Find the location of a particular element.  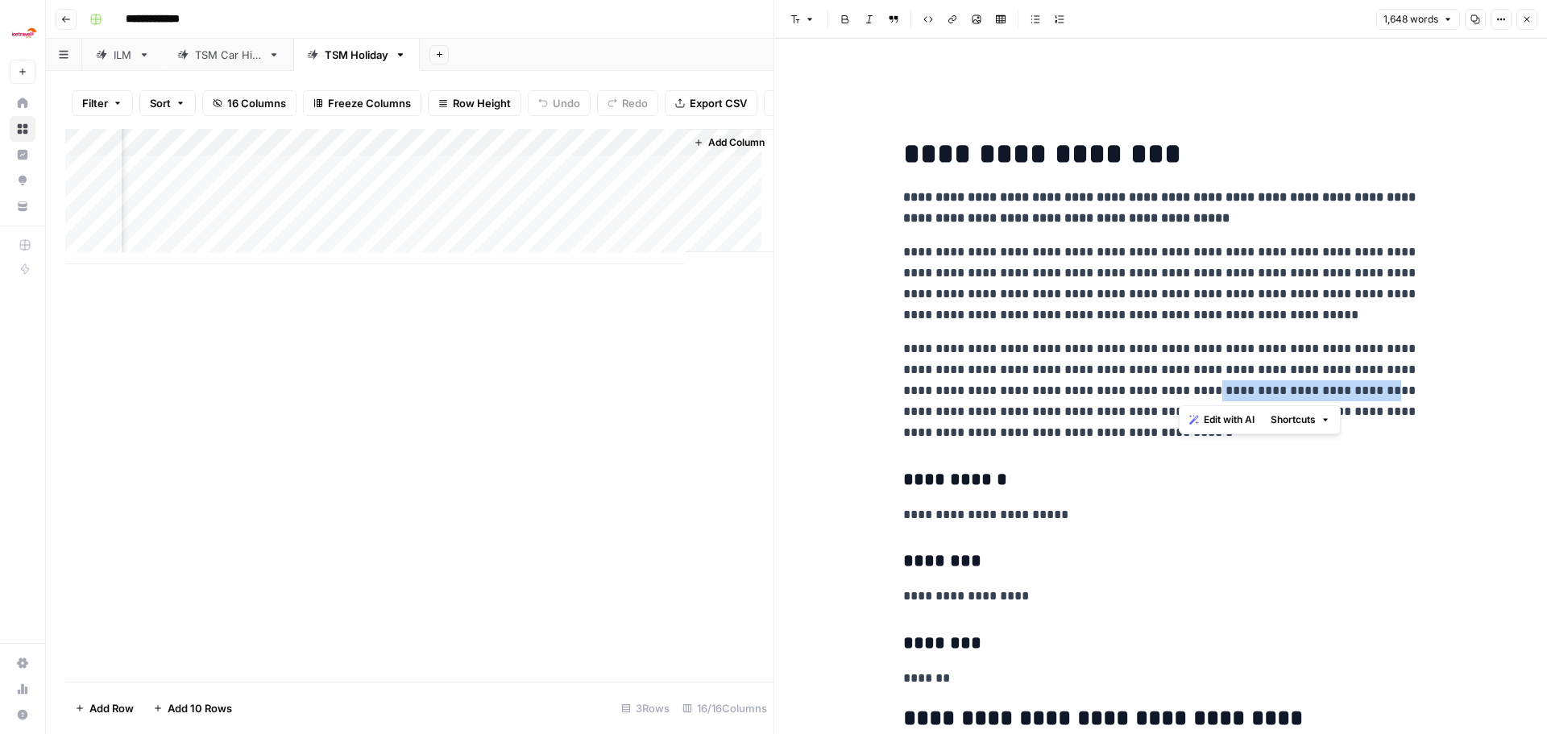

button: Filter is located at coordinates (102, 103).